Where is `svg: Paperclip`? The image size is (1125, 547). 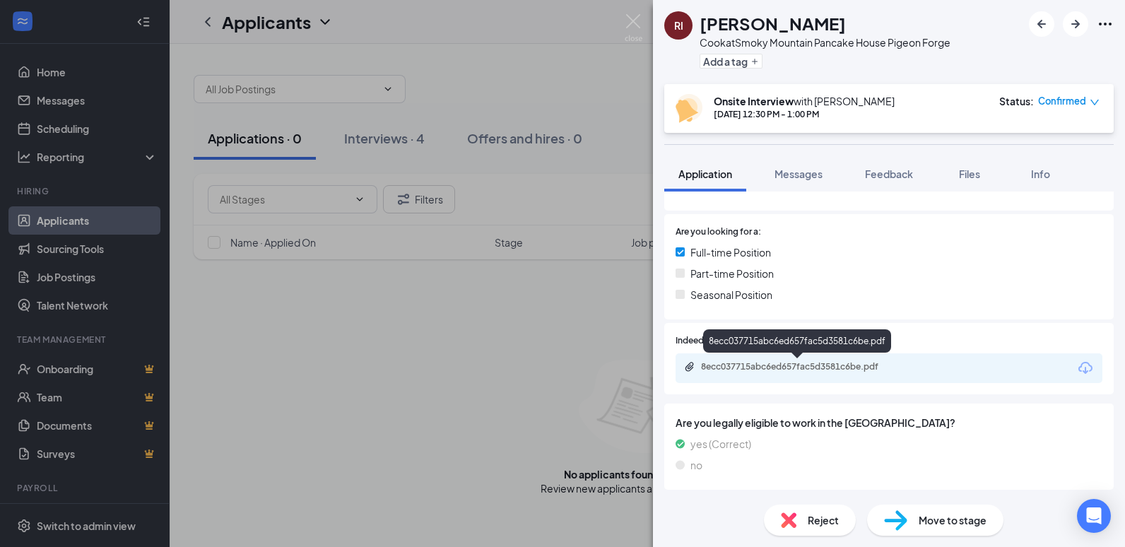
svg: Paperclip is located at coordinates (689, 367).